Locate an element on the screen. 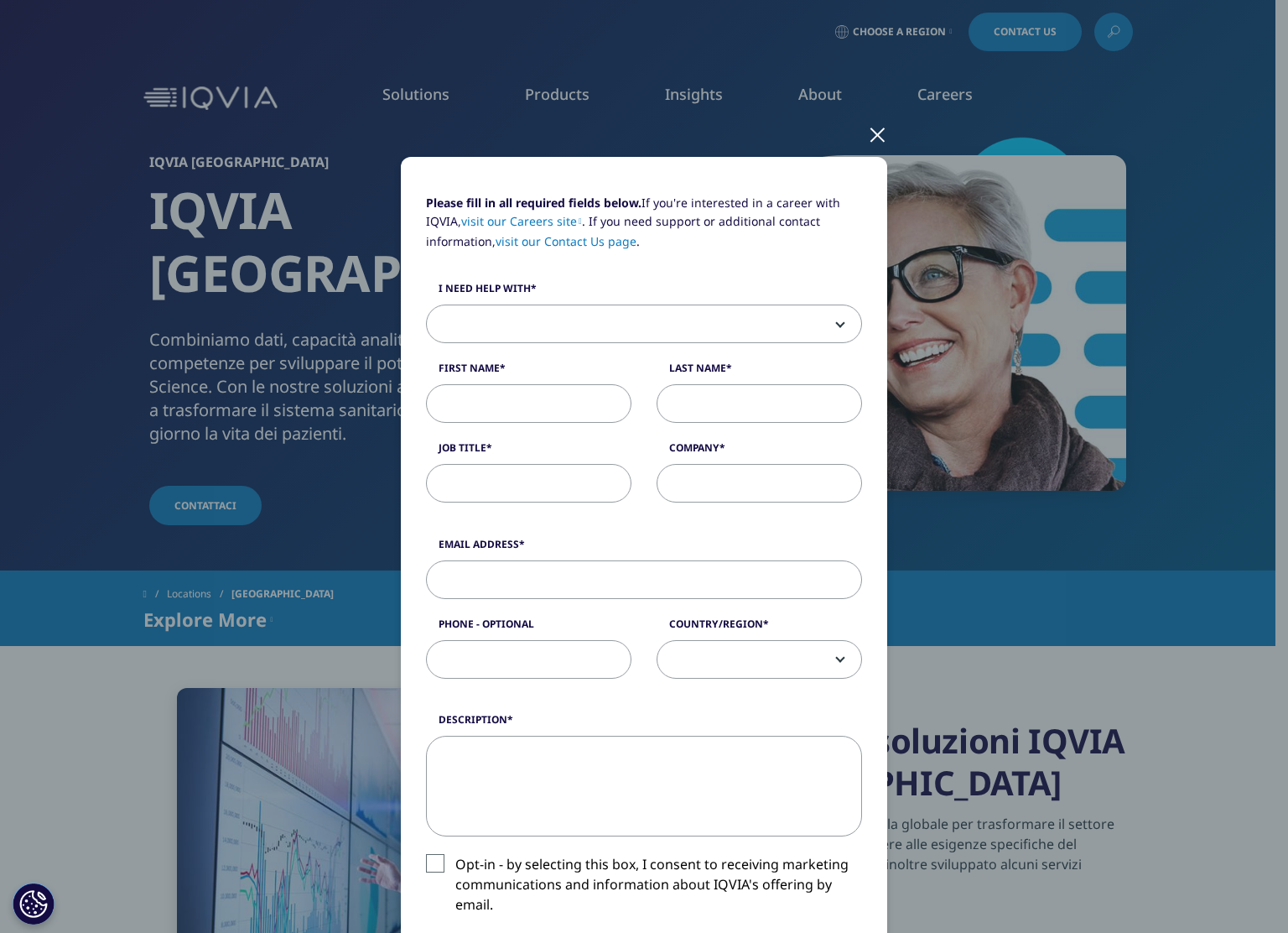 The height and width of the screenshot is (933, 1288). a: visit our Careers site is located at coordinates (522, 221).